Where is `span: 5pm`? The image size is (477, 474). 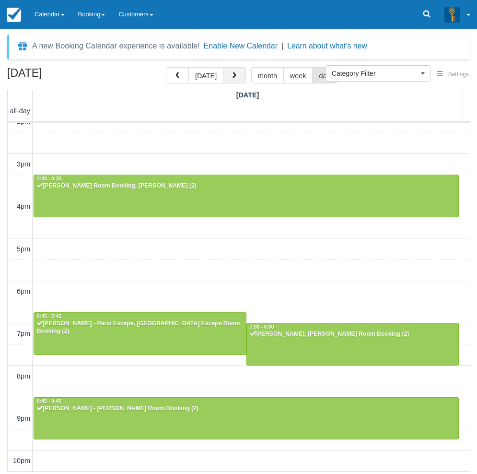 span: 5pm is located at coordinates (23, 249).